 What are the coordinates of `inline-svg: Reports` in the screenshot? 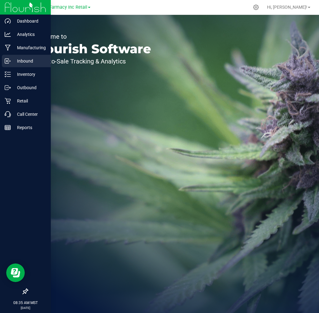 It's located at (8, 128).